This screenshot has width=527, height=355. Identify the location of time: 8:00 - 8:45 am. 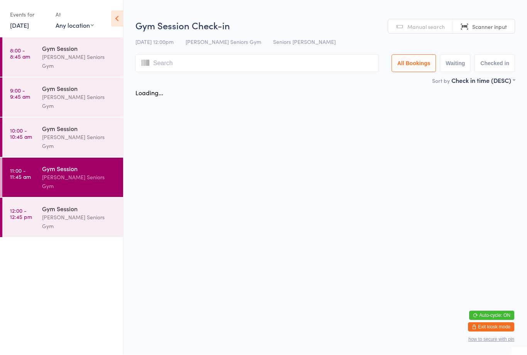
(20, 54).